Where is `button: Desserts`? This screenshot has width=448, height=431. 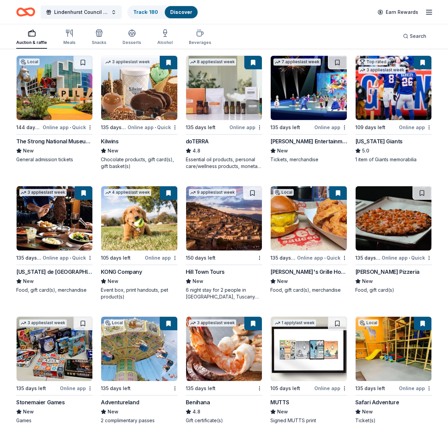 button: Desserts is located at coordinates (131, 38).